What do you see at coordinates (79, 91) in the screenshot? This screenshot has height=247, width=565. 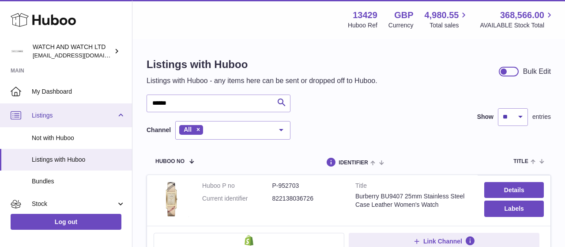 I see `span: My Dashboard` at bounding box center [79, 91].